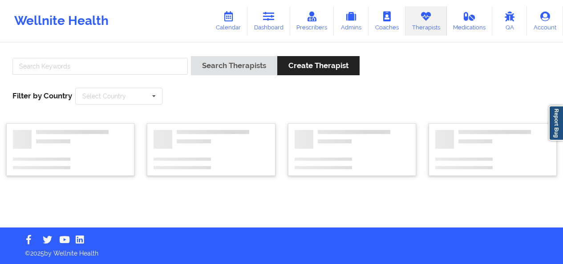 Image resolution: width=563 pixels, height=264 pixels. What do you see at coordinates (42, 96) in the screenshot?
I see `span: Filter by Country` at bounding box center [42, 96].